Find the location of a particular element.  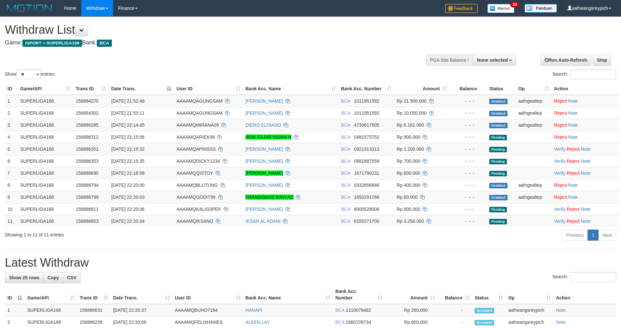

span: AAAAMQIKSANO is located at coordinates (195, 221).